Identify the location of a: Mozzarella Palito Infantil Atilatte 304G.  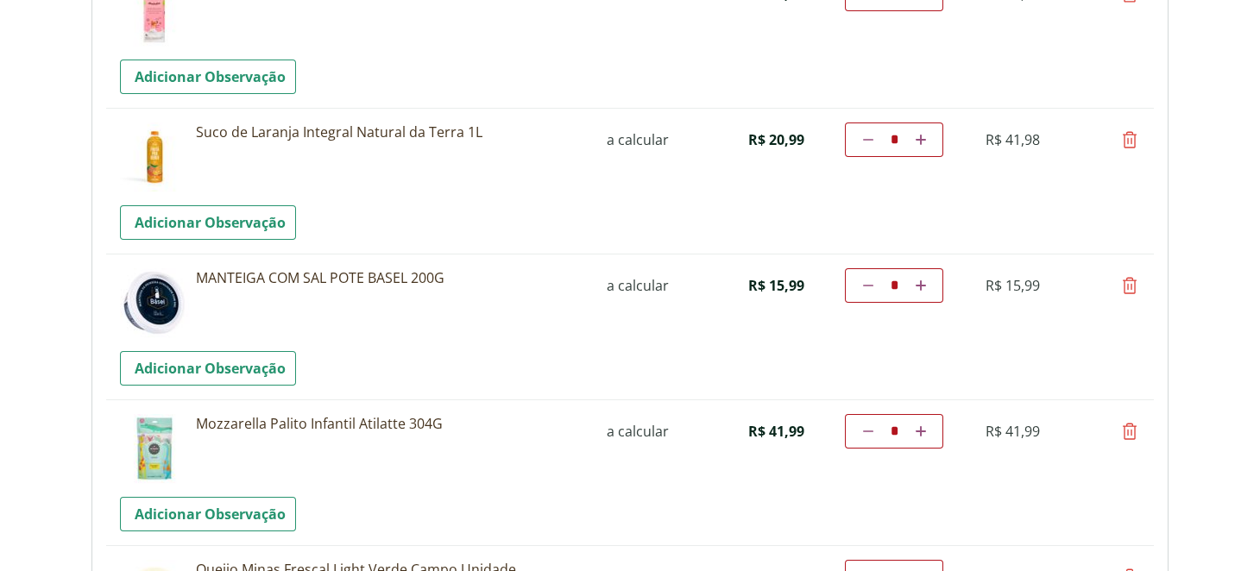
(386, 424).